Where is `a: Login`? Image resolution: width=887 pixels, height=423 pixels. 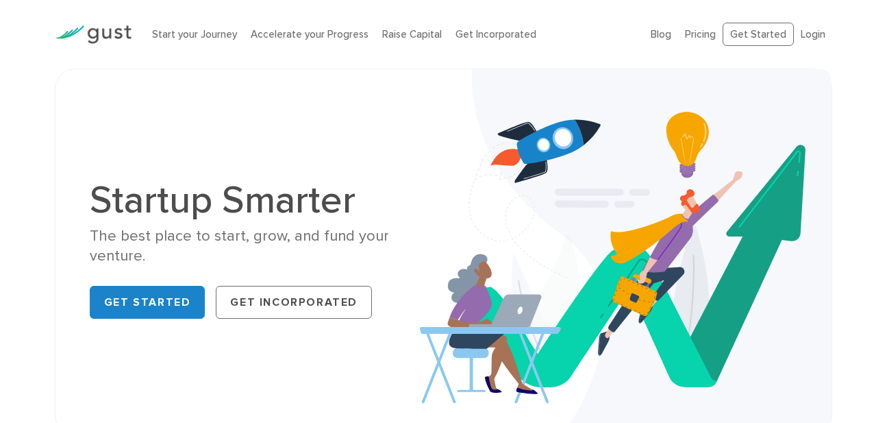
a: Login is located at coordinates (813, 34).